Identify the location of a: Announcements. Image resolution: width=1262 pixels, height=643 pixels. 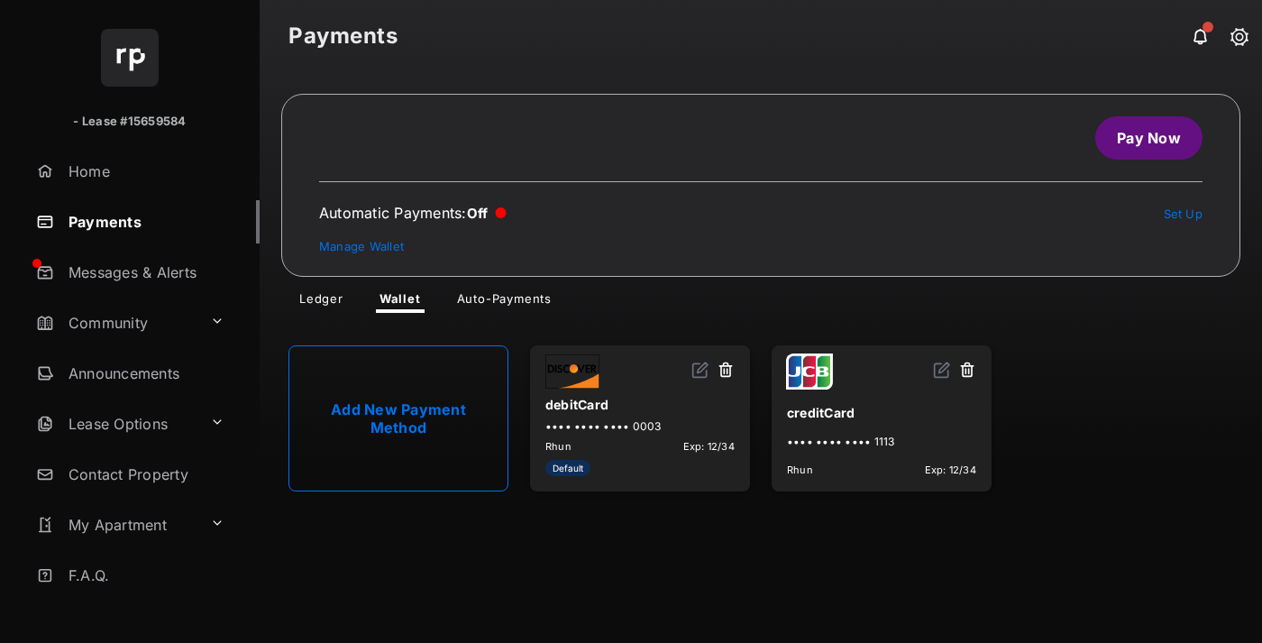
(144, 373).